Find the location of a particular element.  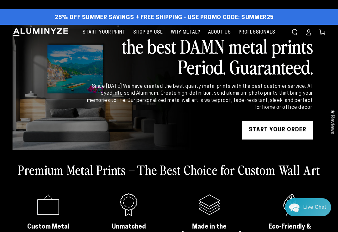

a: Professionals is located at coordinates (257, 32).